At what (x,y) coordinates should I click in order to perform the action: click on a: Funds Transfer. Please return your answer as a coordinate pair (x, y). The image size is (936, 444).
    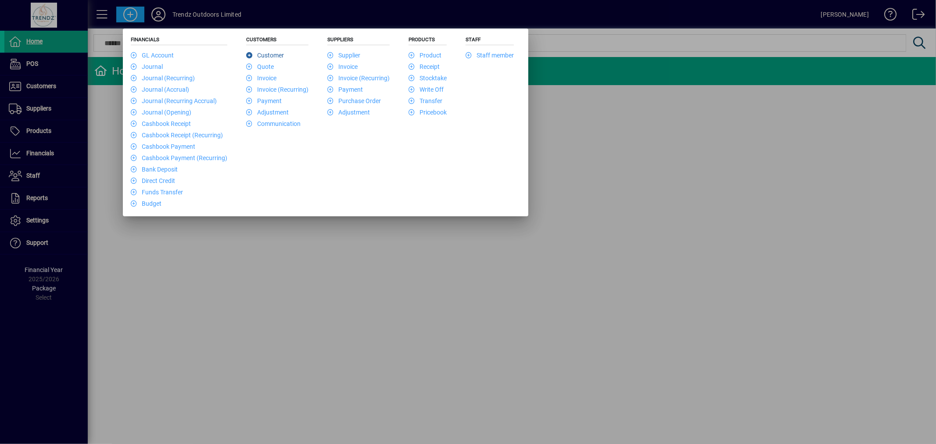
    Looking at the image, I should click on (157, 192).